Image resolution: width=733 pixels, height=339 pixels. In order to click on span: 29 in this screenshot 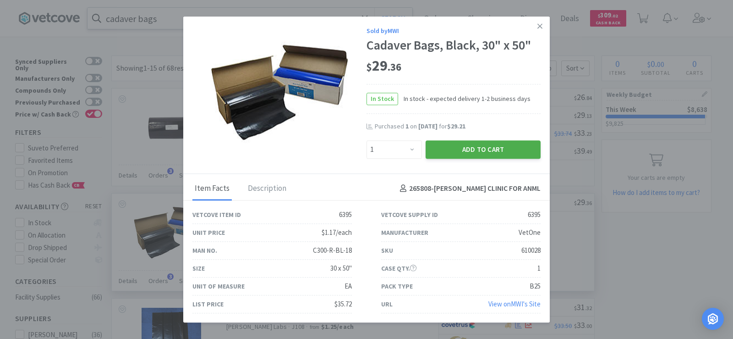, I will do `click(384, 66)`.